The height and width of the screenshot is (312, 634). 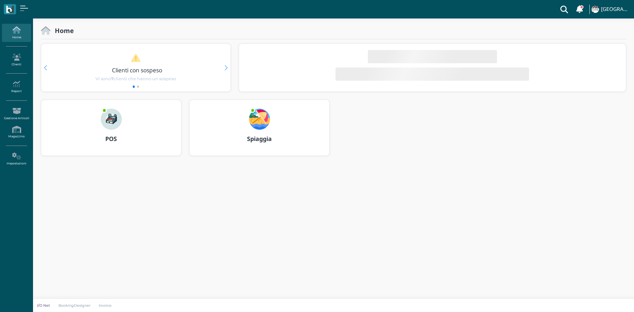 I want to click on b: POS, so click(x=111, y=139).